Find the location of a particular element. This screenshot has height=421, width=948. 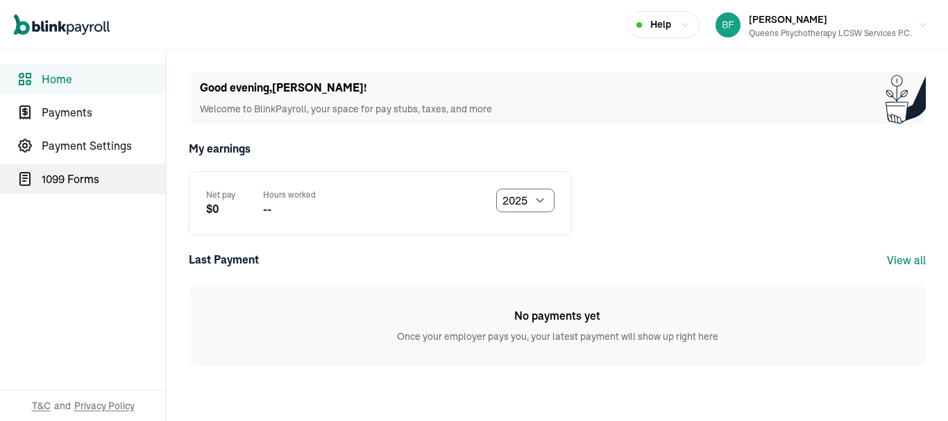

a: View all is located at coordinates (906, 260).